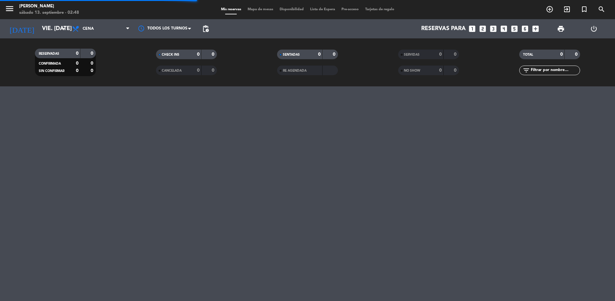 This screenshot has width=615, height=301. I want to click on i: menu, so click(10, 9).